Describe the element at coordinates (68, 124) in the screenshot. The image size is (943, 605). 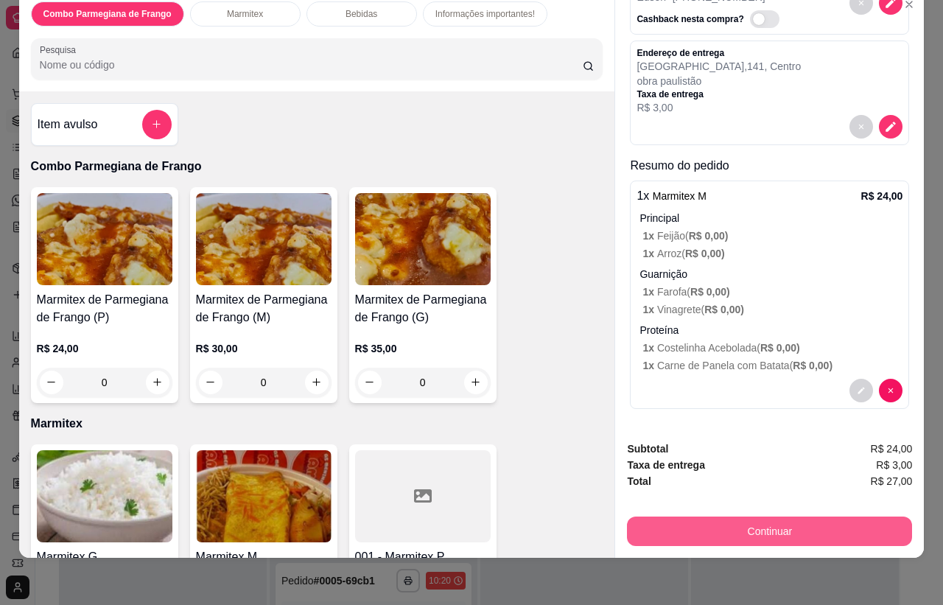
I see `h4: Item avulso` at that location.